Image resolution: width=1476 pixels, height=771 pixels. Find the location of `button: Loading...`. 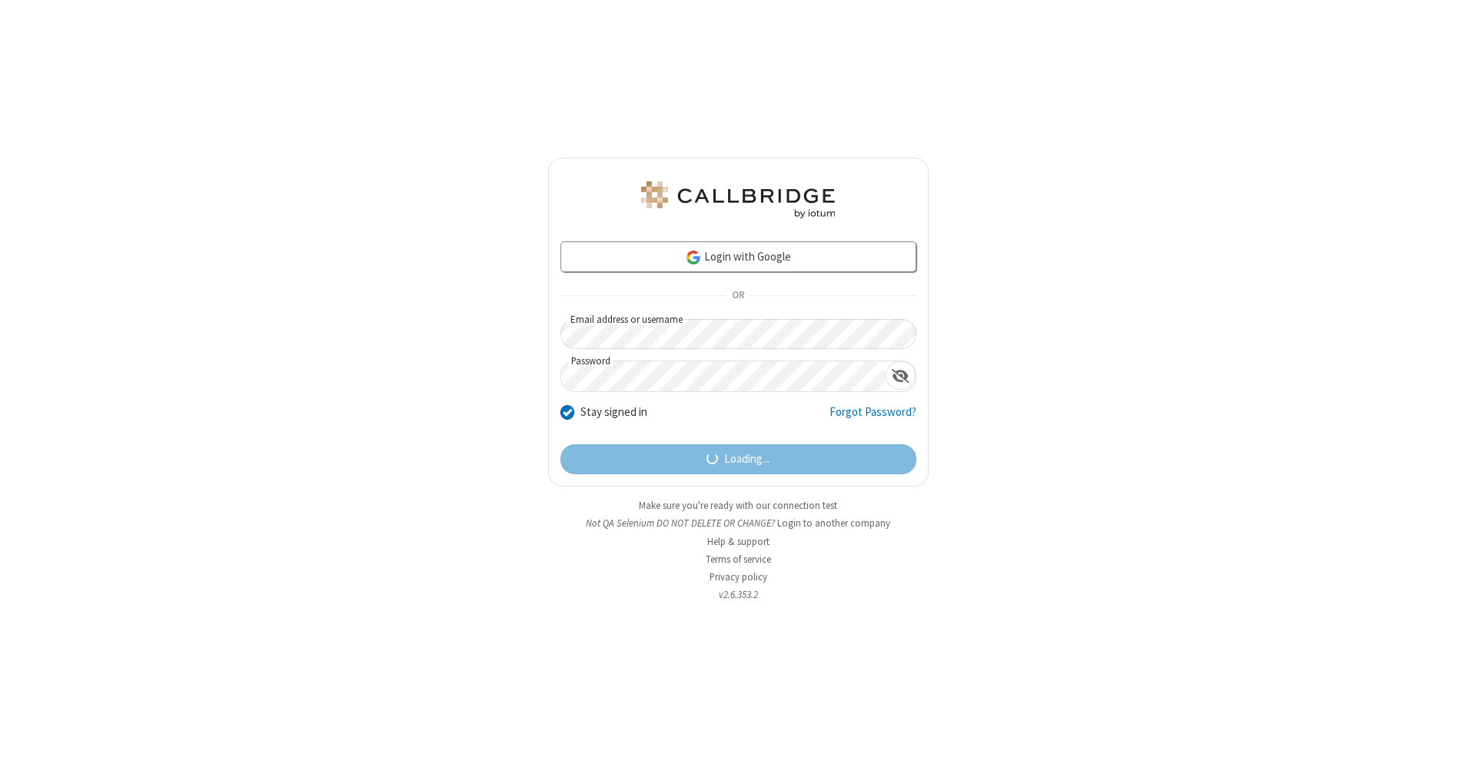

button: Loading... is located at coordinates (738, 460).